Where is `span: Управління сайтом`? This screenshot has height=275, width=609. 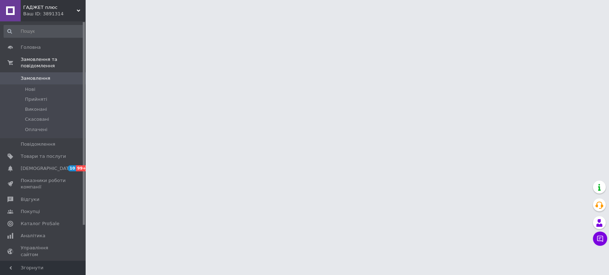 span: Управління сайтом is located at coordinates (43, 251).